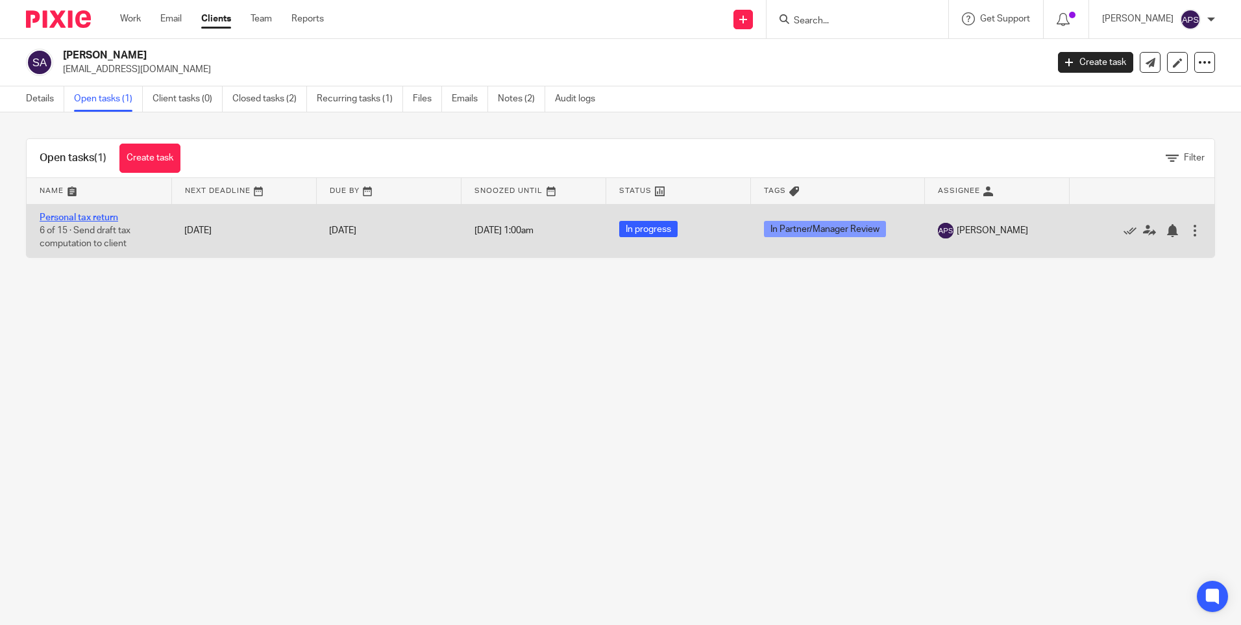  Describe the element at coordinates (171, 19) in the screenshot. I see `a: Email` at that location.